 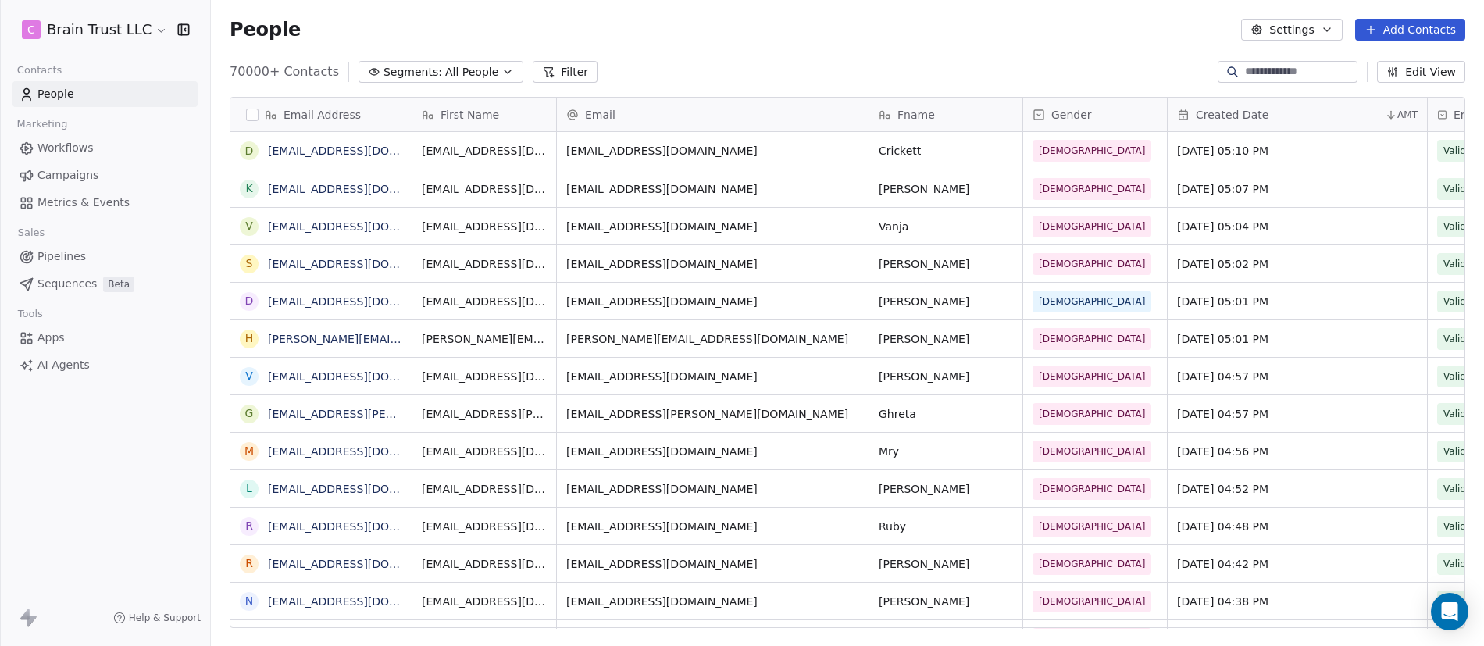 What do you see at coordinates (42, 124) in the screenshot?
I see `span: Marketing` at bounding box center [42, 124].